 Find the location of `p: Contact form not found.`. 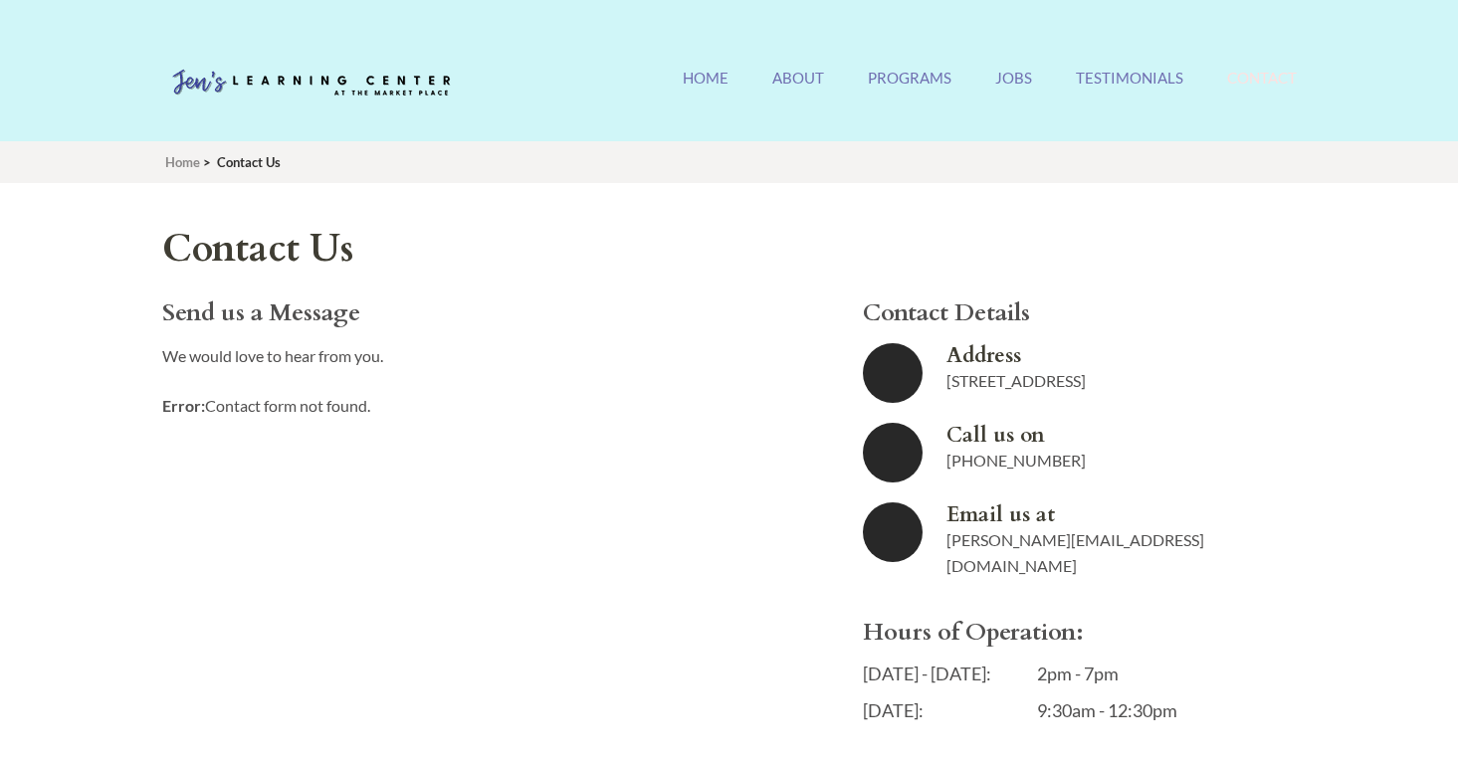

p: Contact form not found. is located at coordinates (478, 406).